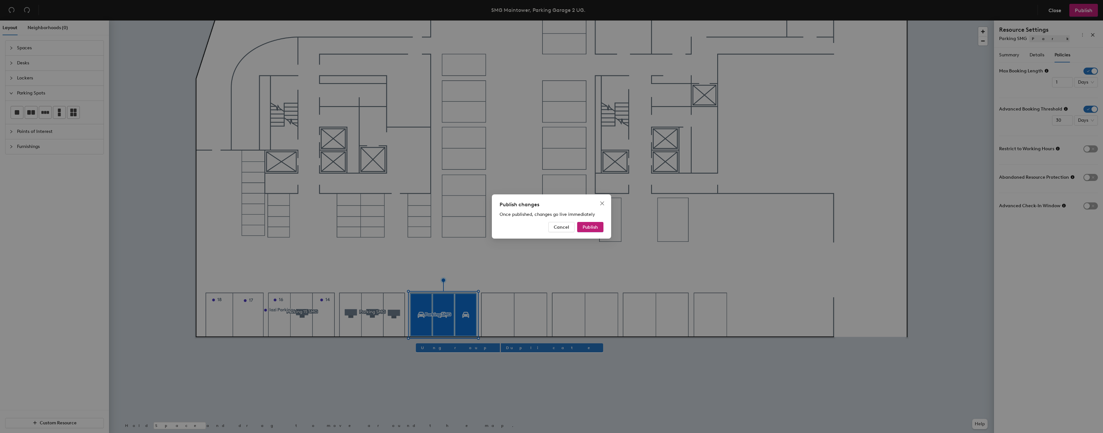 Image resolution: width=1103 pixels, height=433 pixels. Describe the element at coordinates (561, 227) in the screenshot. I see `span: Cancel` at that location.